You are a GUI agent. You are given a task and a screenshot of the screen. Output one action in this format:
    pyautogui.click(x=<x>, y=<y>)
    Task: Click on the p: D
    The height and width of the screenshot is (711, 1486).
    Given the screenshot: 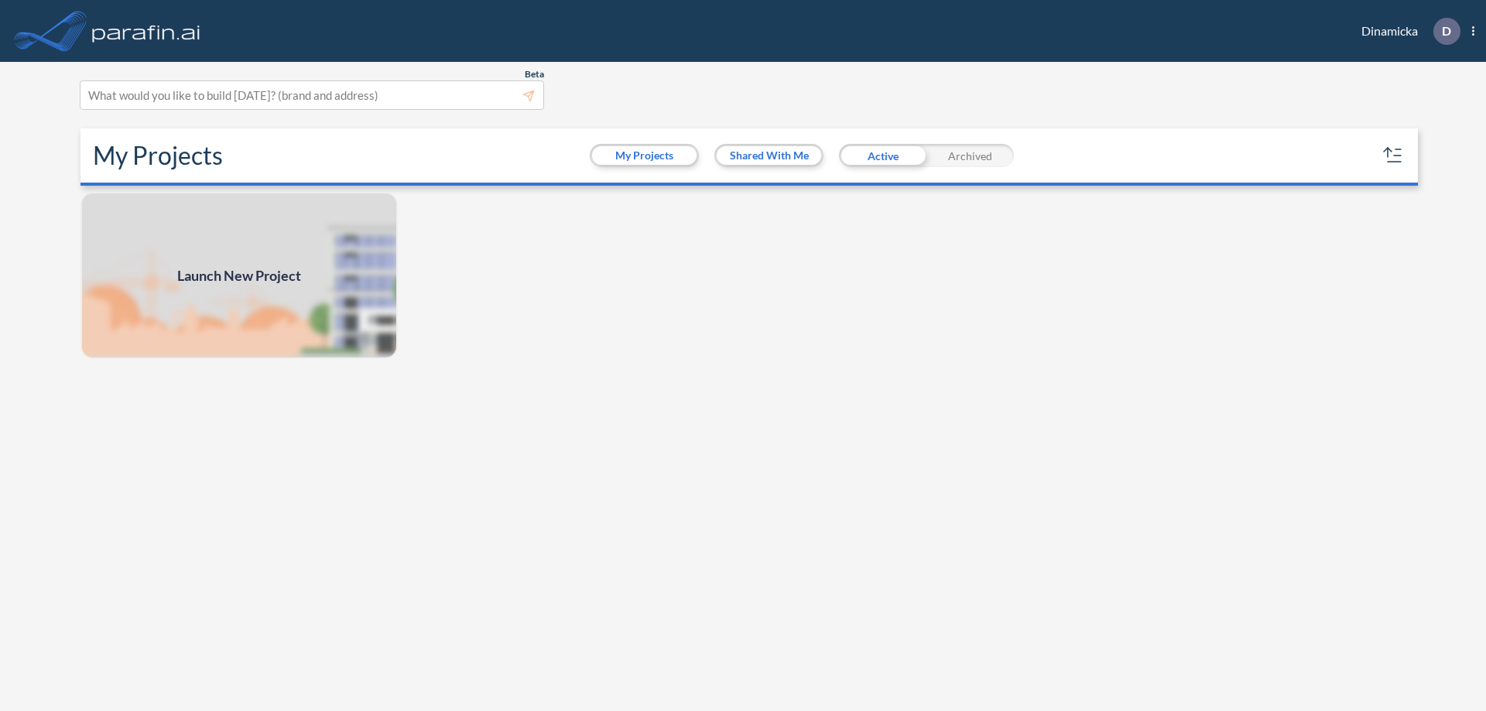 What is the action you would take?
    pyautogui.click(x=1446, y=31)
    